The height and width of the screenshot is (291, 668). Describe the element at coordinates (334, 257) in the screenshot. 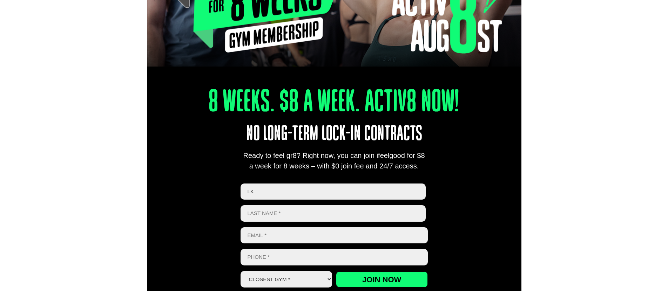

I see `input: Phone *` at that location.